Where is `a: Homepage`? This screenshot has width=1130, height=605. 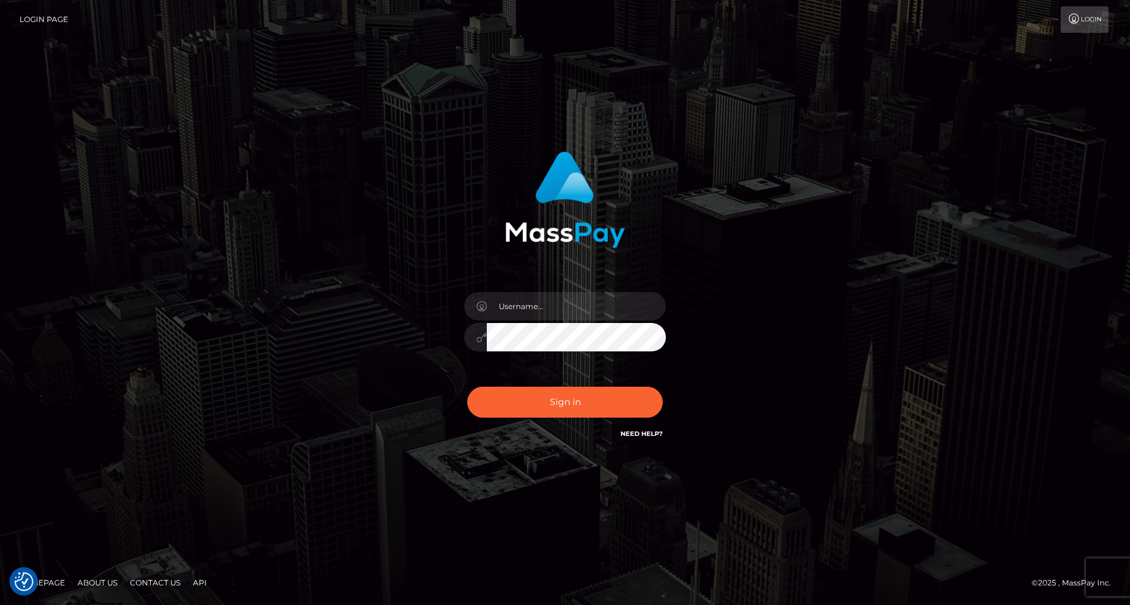 a: Homepage is located at coordinates (42, 582).